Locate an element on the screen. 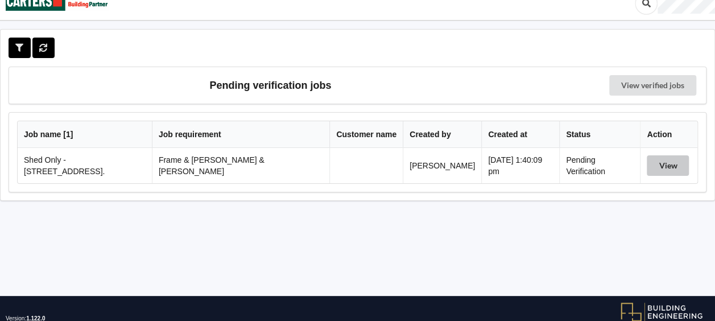 The width and height of the screenshot is (715, 321). h3: Pending verification jobs is located at coordinates (270, 85).